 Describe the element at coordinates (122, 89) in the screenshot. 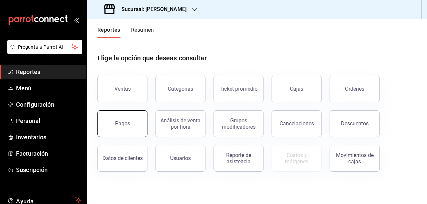

I see `div: Ventas` at that location.